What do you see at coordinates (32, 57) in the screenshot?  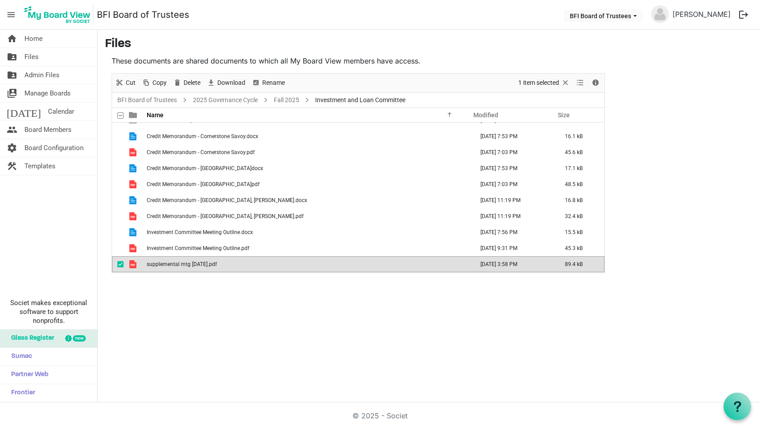 I see `span: Files` at bounding box center [32, 57].